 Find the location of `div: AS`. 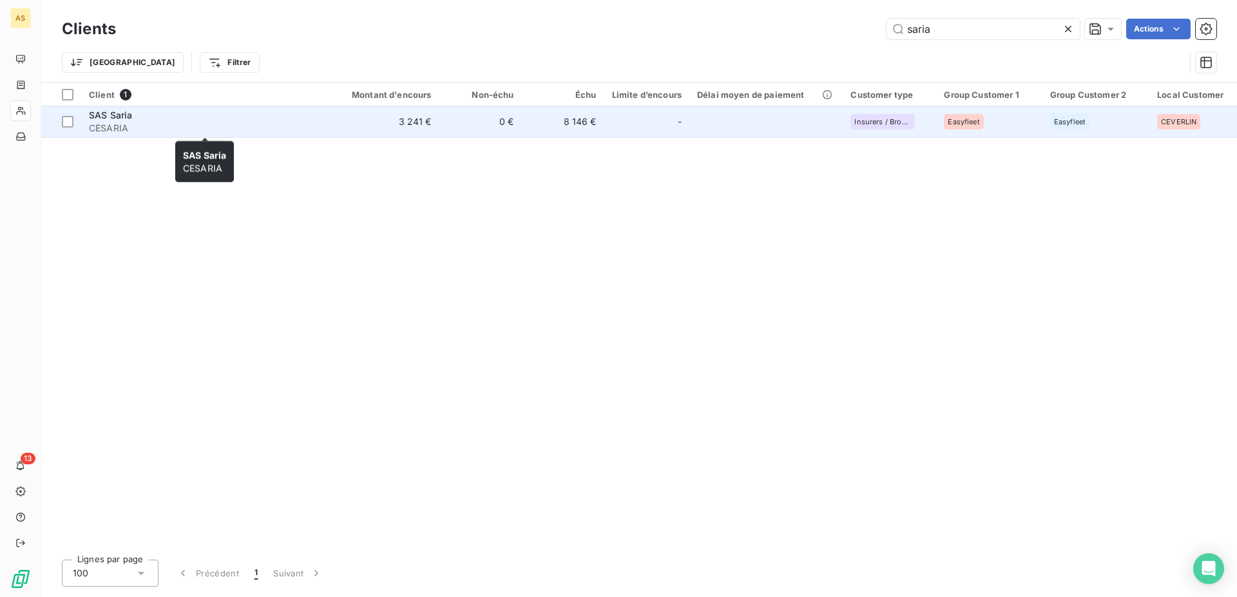

div: AS is located at coordinates (21, 18).